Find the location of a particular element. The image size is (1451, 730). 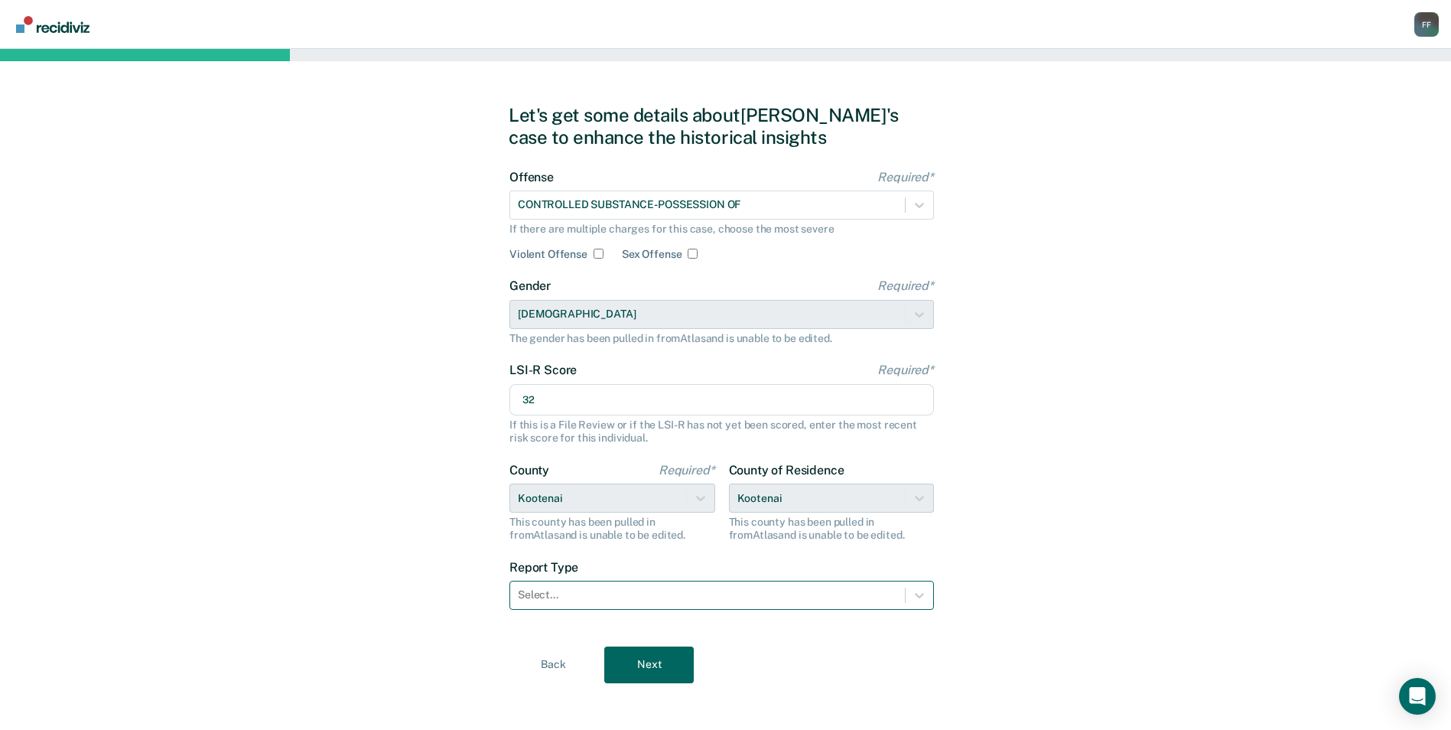

label: Violent Offense is located at coordinates (549, 254).